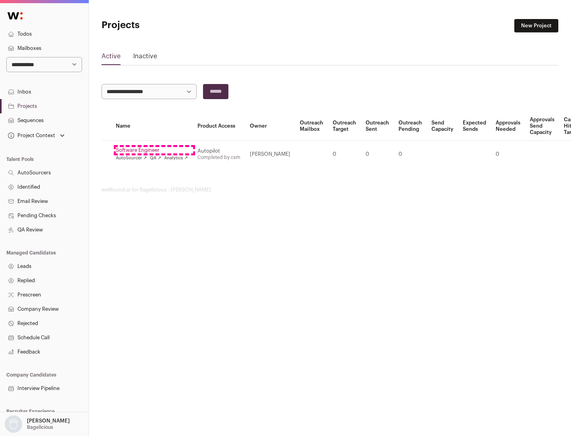 This screenshot has width=571, height=436. Describe the element at coordinates (40, 428) in the screenshot. I see `p: Bagelicious` at that location.